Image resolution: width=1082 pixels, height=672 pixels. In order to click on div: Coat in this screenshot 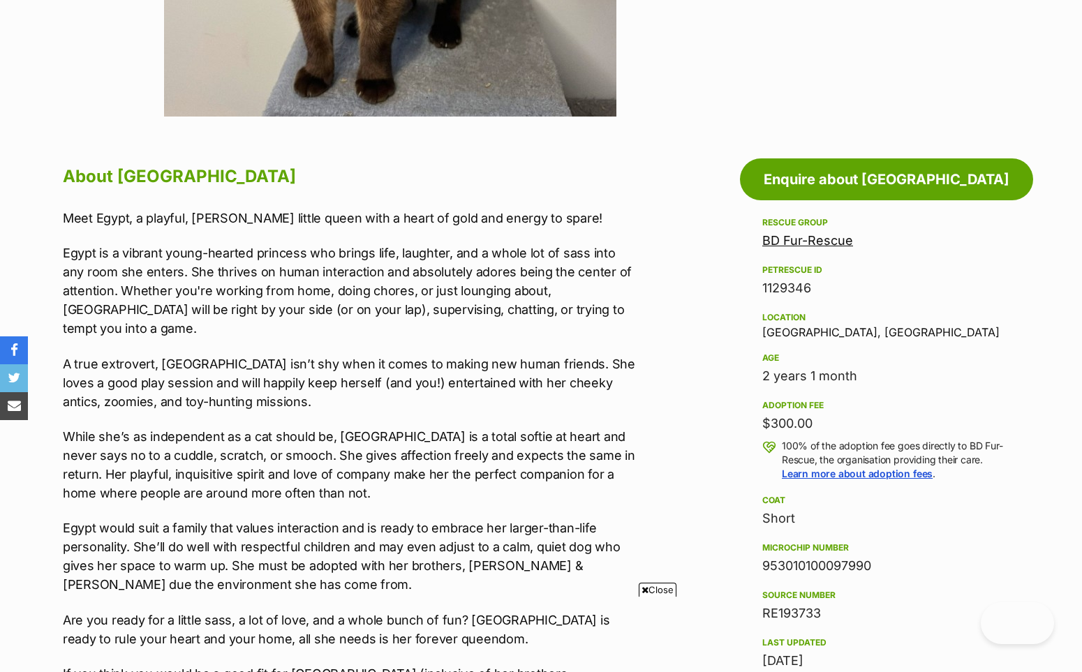, I will do `click(886, 500)`.